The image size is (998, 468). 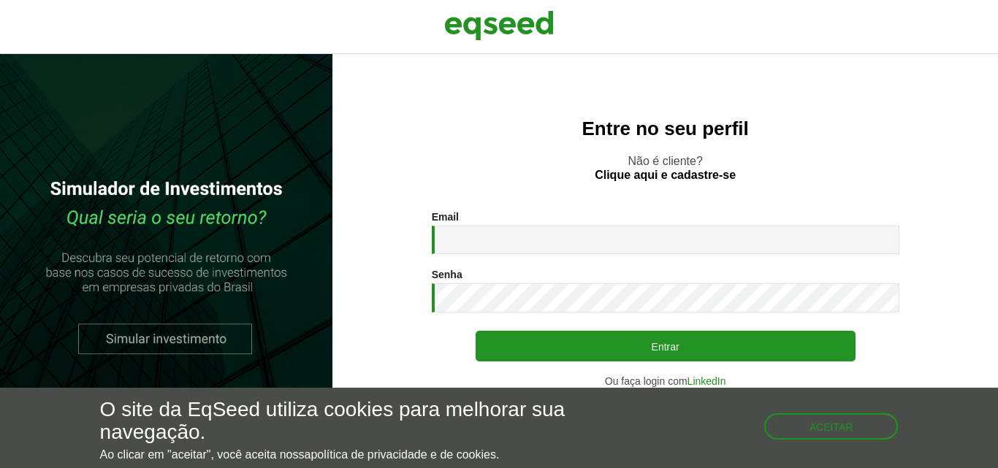 I want to click on label: Senha, so click(x=447, y=275).